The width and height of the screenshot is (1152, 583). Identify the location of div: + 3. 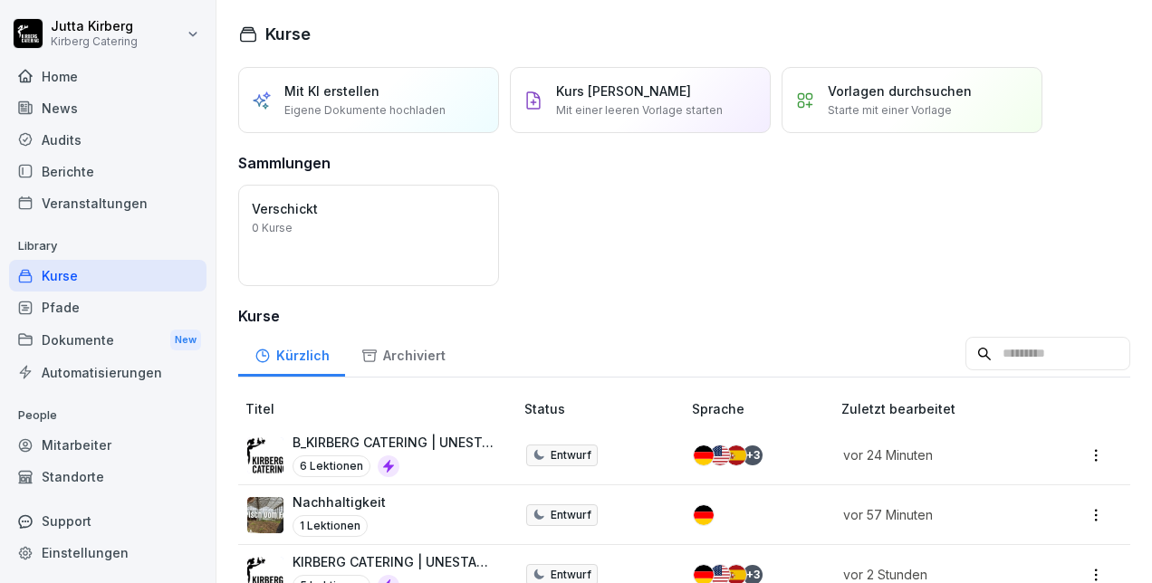
(753, 456).